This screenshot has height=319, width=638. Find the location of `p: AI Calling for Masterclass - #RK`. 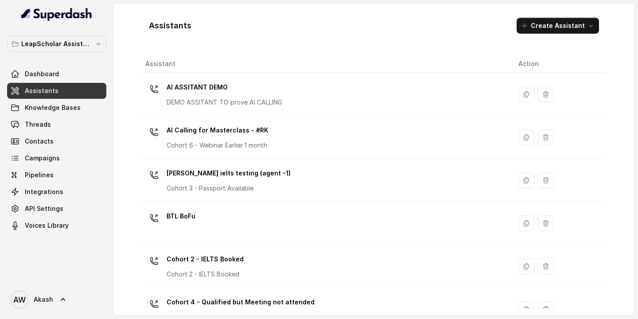

p: AI Calling for Masterclass - #RK is located at coordinates (217, 130).